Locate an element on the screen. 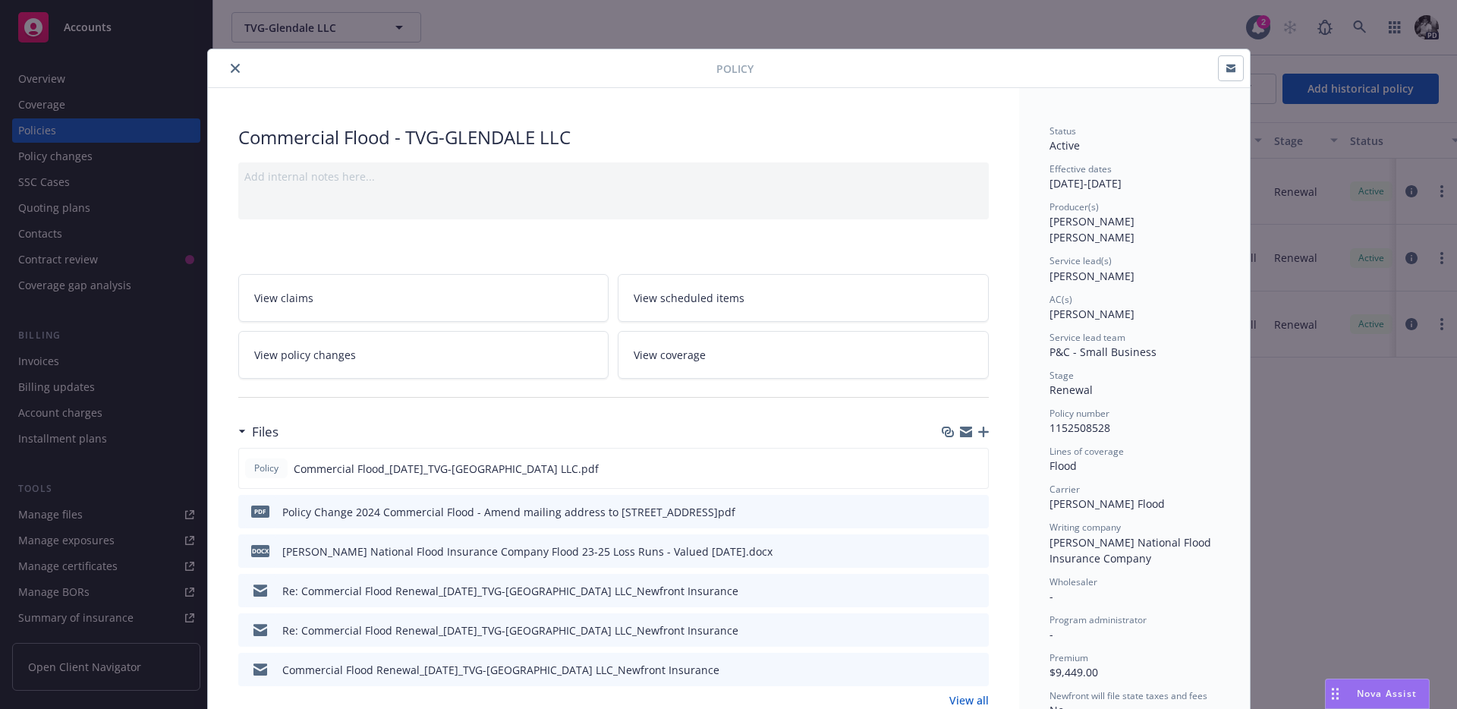 The width and height of the screenshot is (1457, 709). span: Service lead team is located at coordinates (1088, 337).